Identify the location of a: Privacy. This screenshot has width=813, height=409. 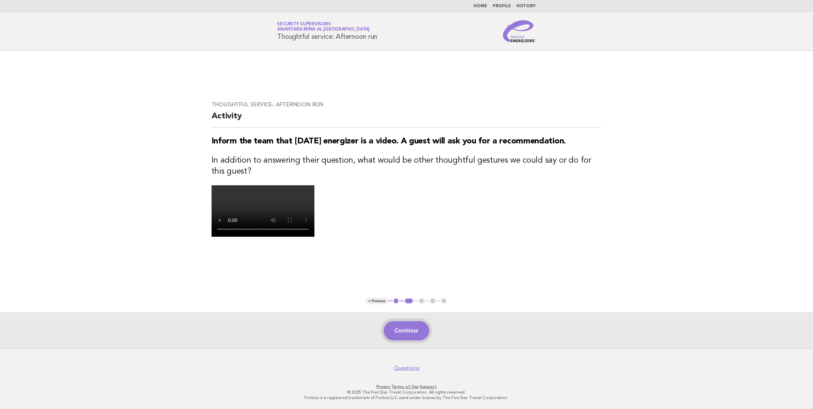
(384, 387).